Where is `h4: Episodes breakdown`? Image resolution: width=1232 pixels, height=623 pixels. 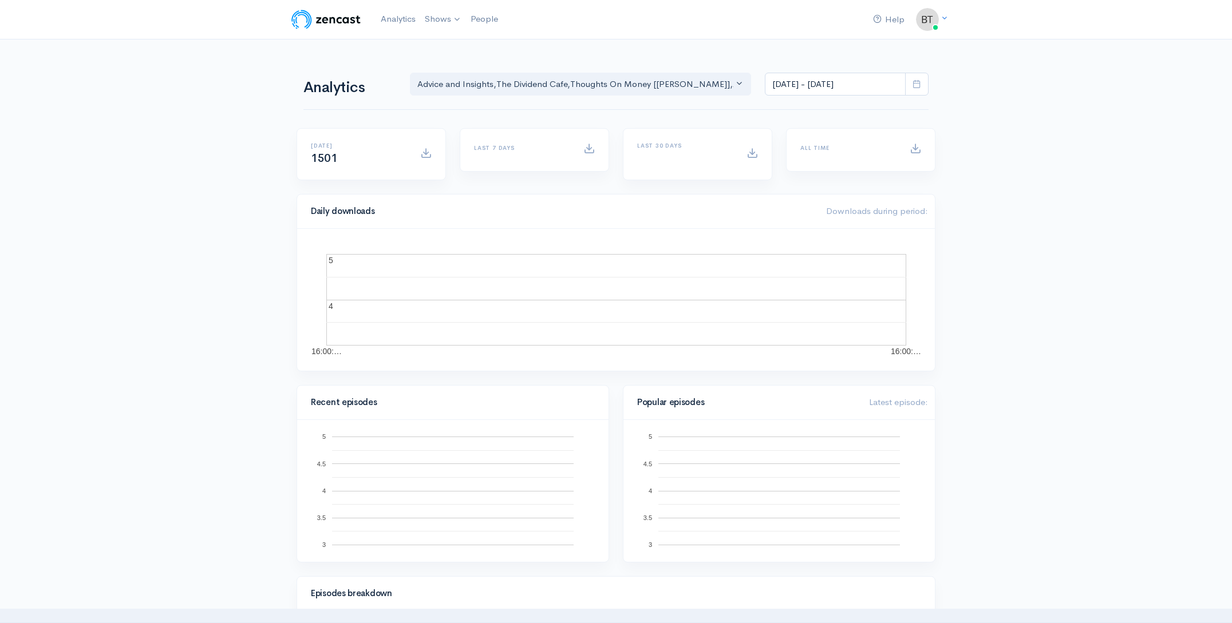
h4: Episodes breakdown is located at coordinates (612, 594).